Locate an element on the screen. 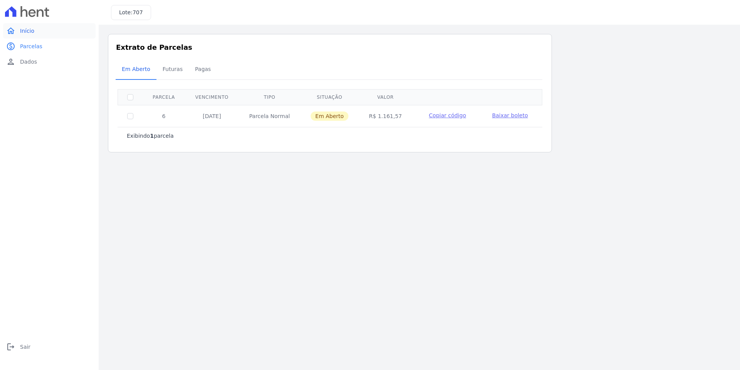  h3: Lote: is located at coordinates (131, 12).